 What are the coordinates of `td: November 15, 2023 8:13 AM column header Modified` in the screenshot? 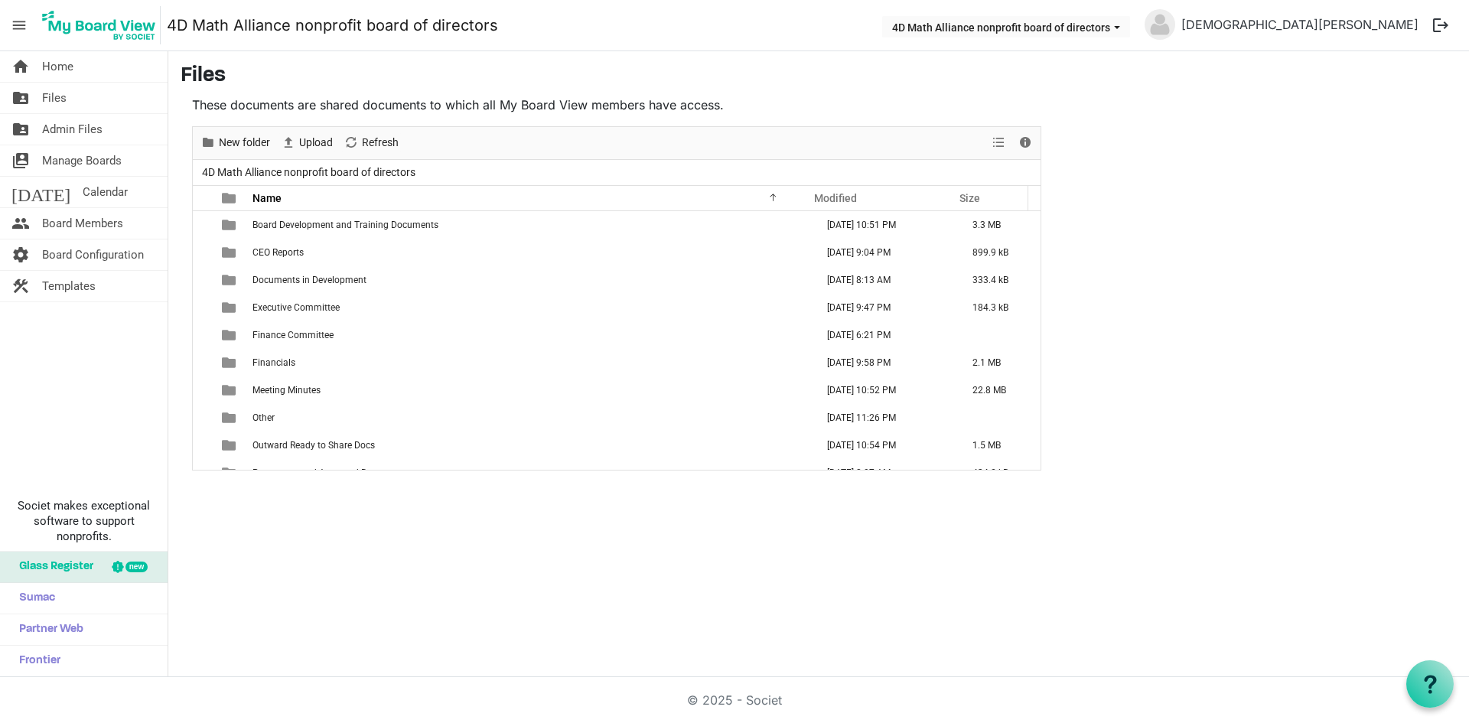 It's located at (884, 280).